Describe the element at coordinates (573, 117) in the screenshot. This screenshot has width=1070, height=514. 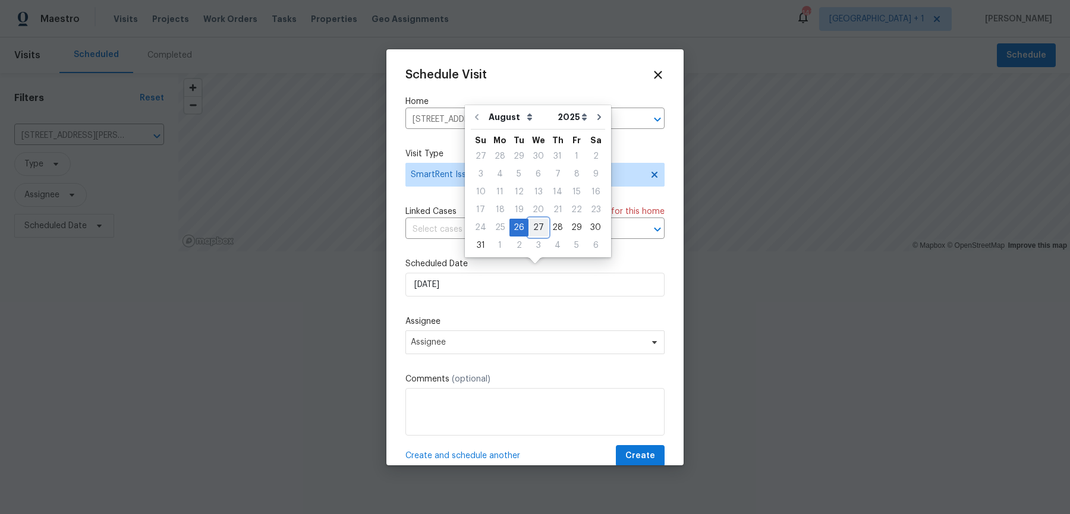
I see `select: Year` at that location.